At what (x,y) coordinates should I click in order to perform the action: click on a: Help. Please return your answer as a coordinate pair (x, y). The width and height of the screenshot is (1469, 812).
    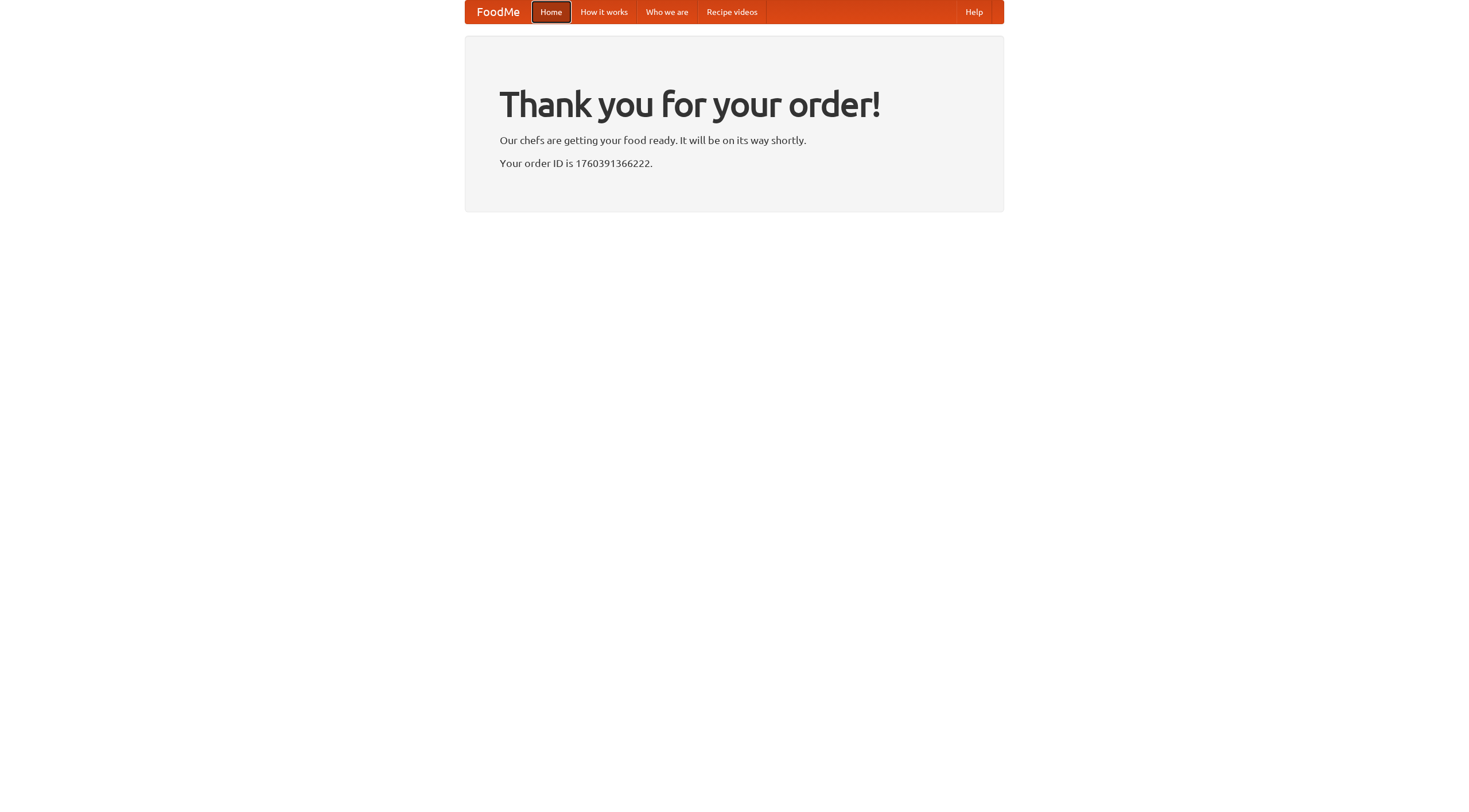
    Looking at the image, I should click on (975, 12).